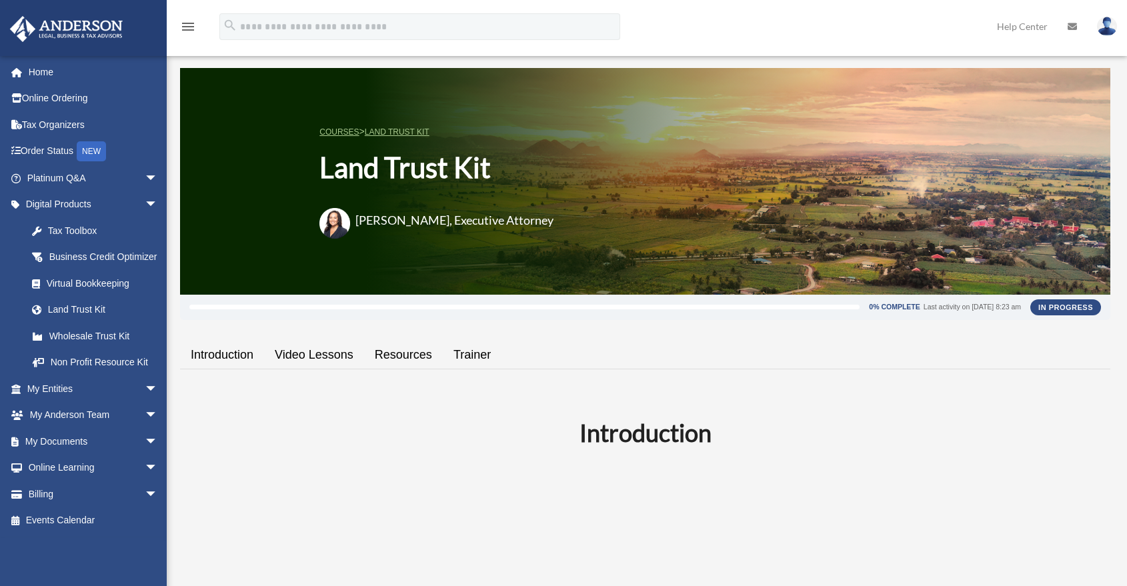  I want to click on h2: Introduction, so click(645, 433).